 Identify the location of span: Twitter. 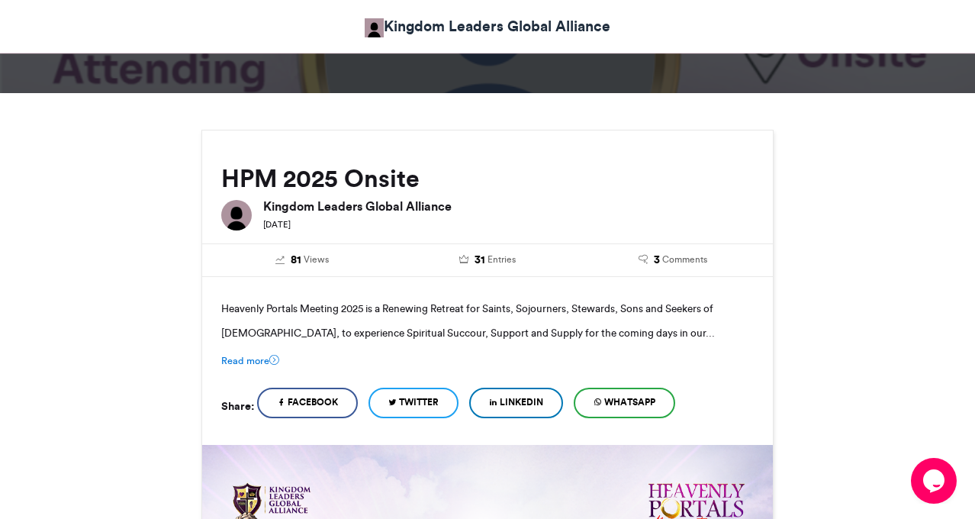
(419, 402).